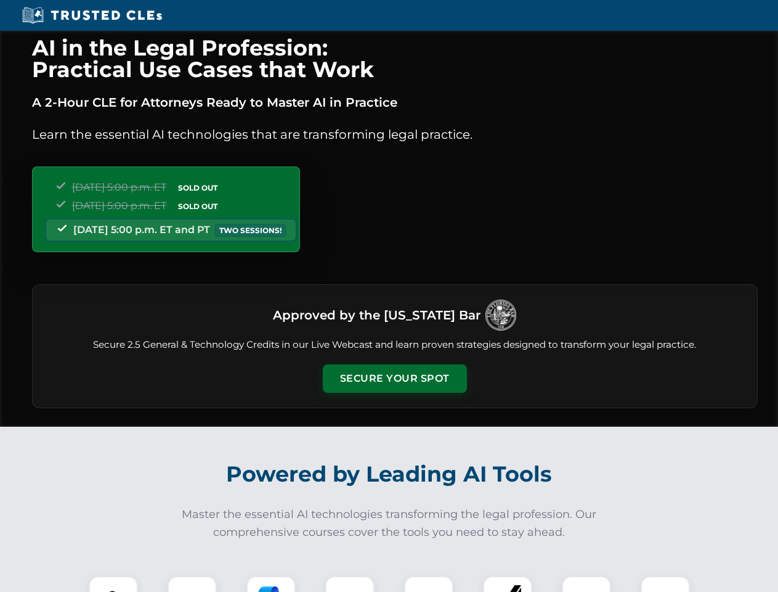 This screenshot has width=778, height=592. I want to click on p: A 2-Hour CLE for Attorneys Ready to Master AI in Practice, so click(395, 102).